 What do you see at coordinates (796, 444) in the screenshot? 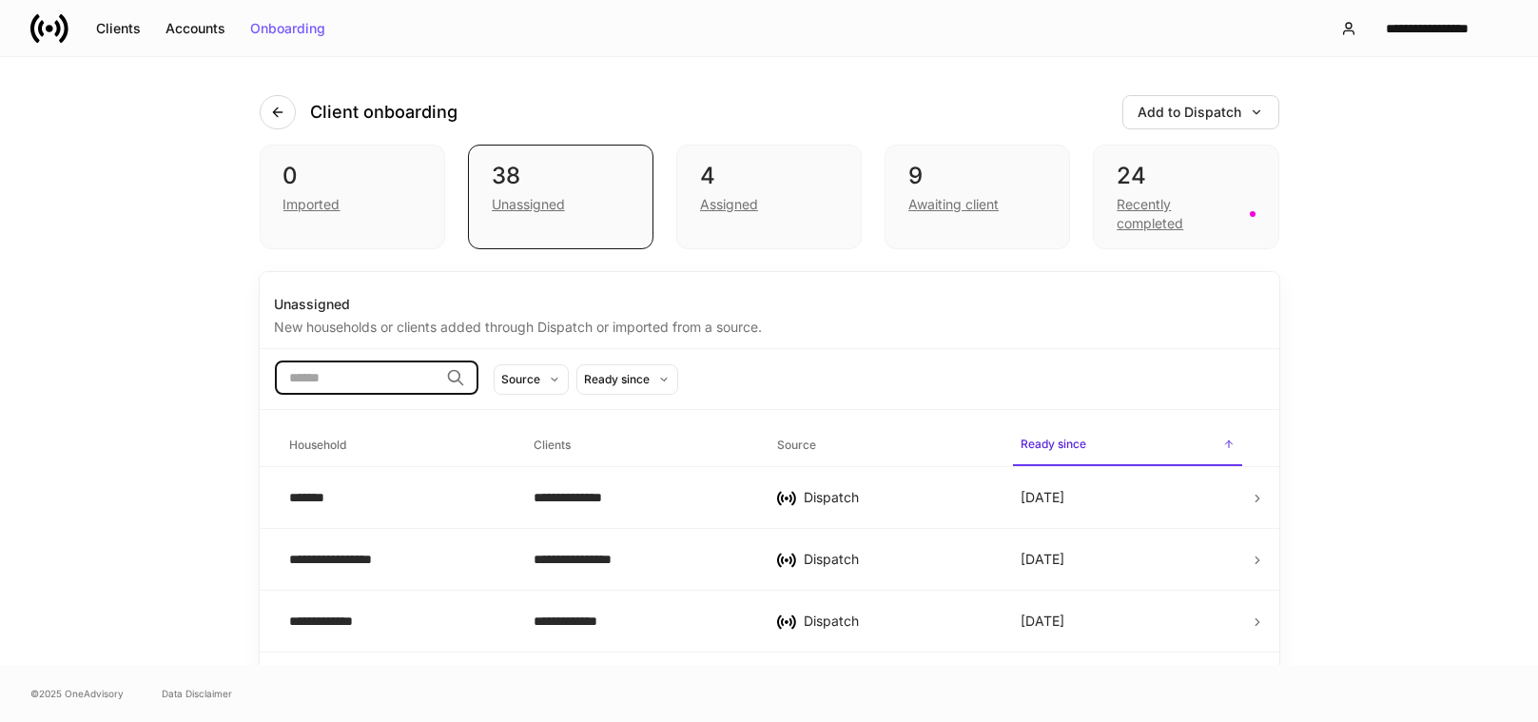
I see `h6: Source` at bounding box center [796, 444].